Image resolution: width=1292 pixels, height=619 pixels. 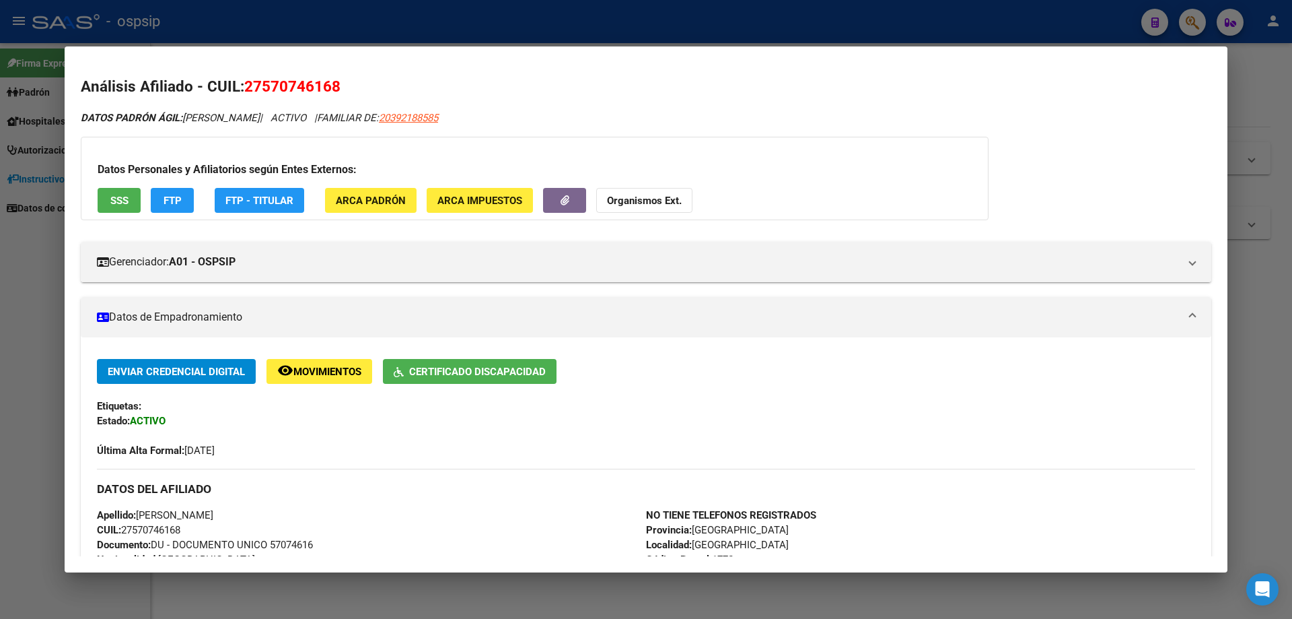 What do you see at coordinates (202, 262) in the screenshot?
I see `strong: A01 - OSPSIP` at bounding box center [202, 262].